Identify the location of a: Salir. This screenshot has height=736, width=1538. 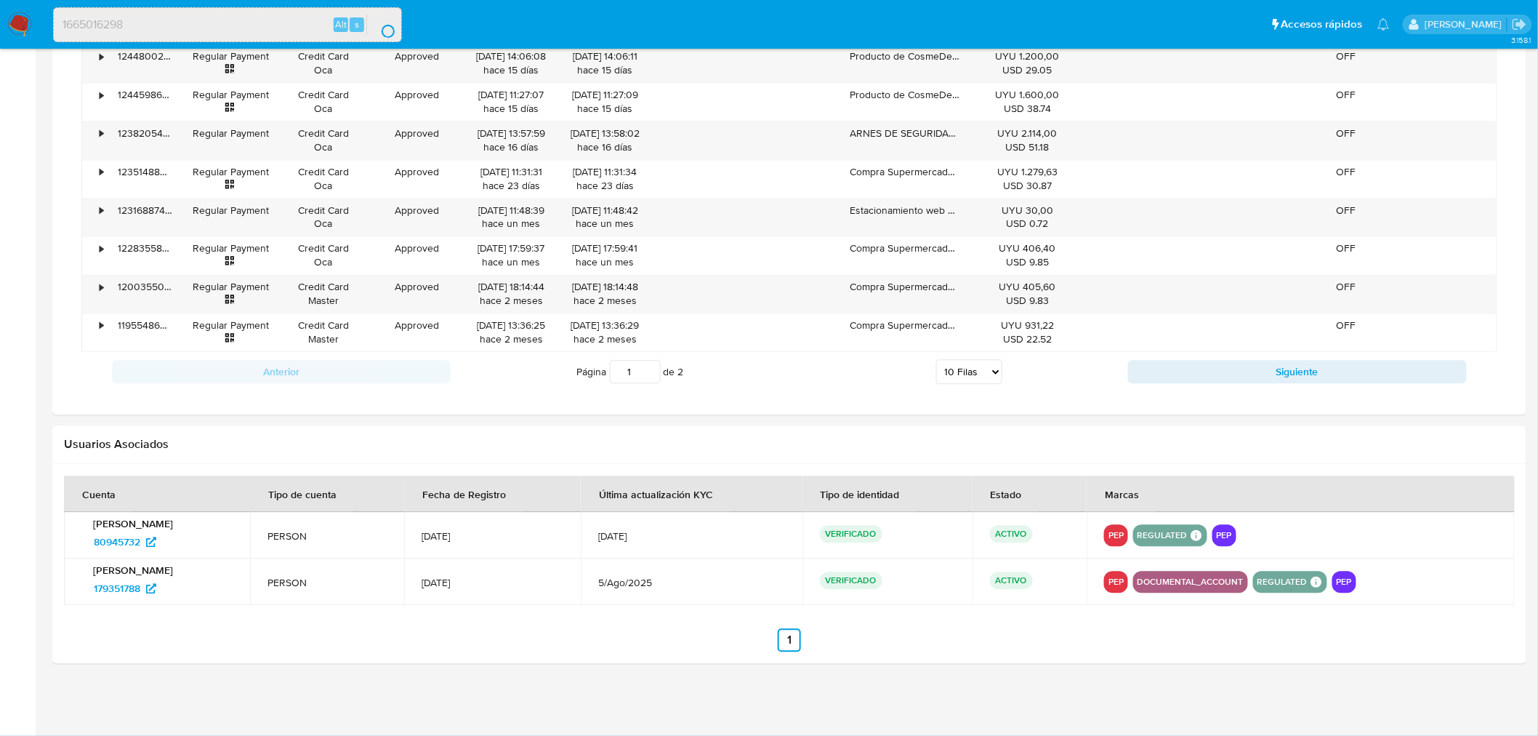
(1519, 24).